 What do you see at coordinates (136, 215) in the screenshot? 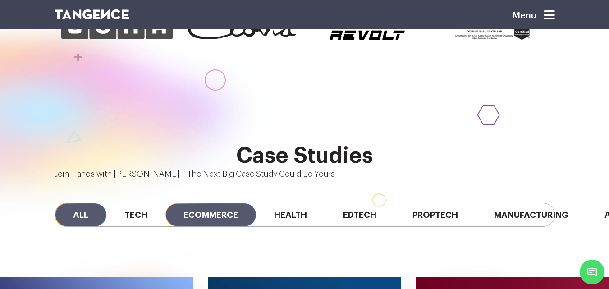
I see `span: Tech` at bounding box center [136, 215].